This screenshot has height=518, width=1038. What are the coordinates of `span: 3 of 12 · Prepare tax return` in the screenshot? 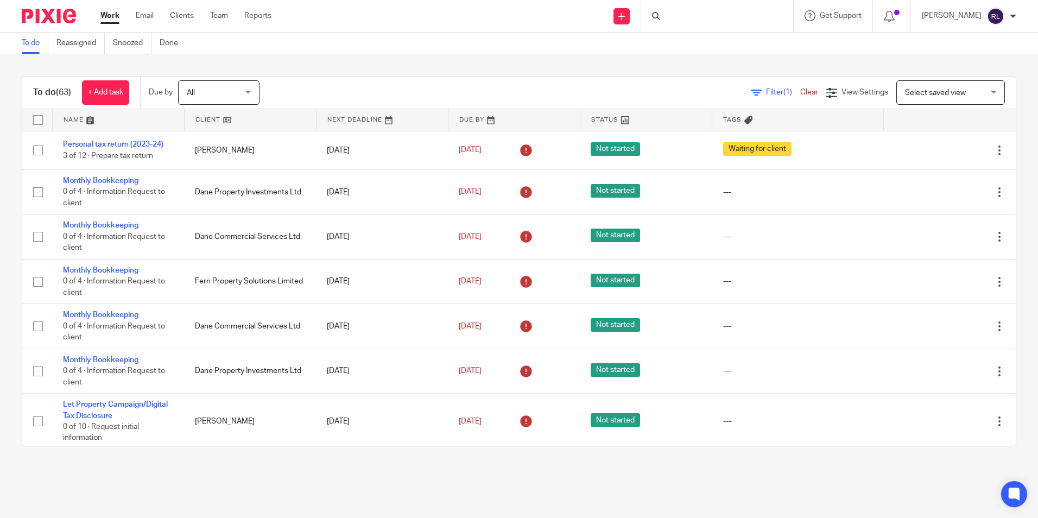 It's located at (108, 156).